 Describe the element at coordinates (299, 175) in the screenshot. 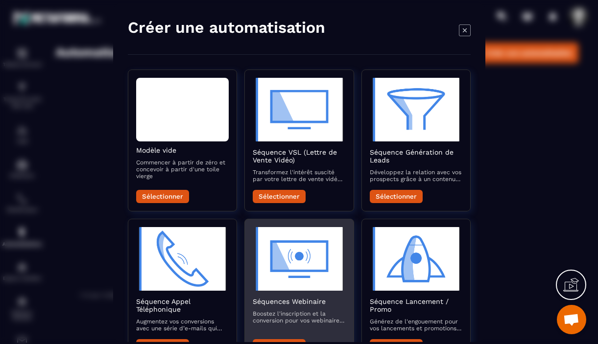

I see `p: Transformez l'intérêt suscité par votre lettre de vente vidéo en actions concrètes avec des e-mai...` at that location.